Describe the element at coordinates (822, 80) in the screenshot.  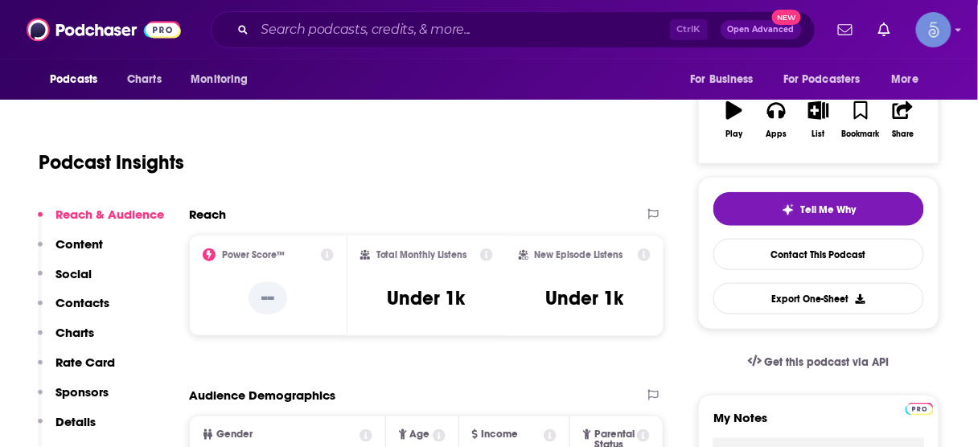
I see `span: For Podcasters` at that location.